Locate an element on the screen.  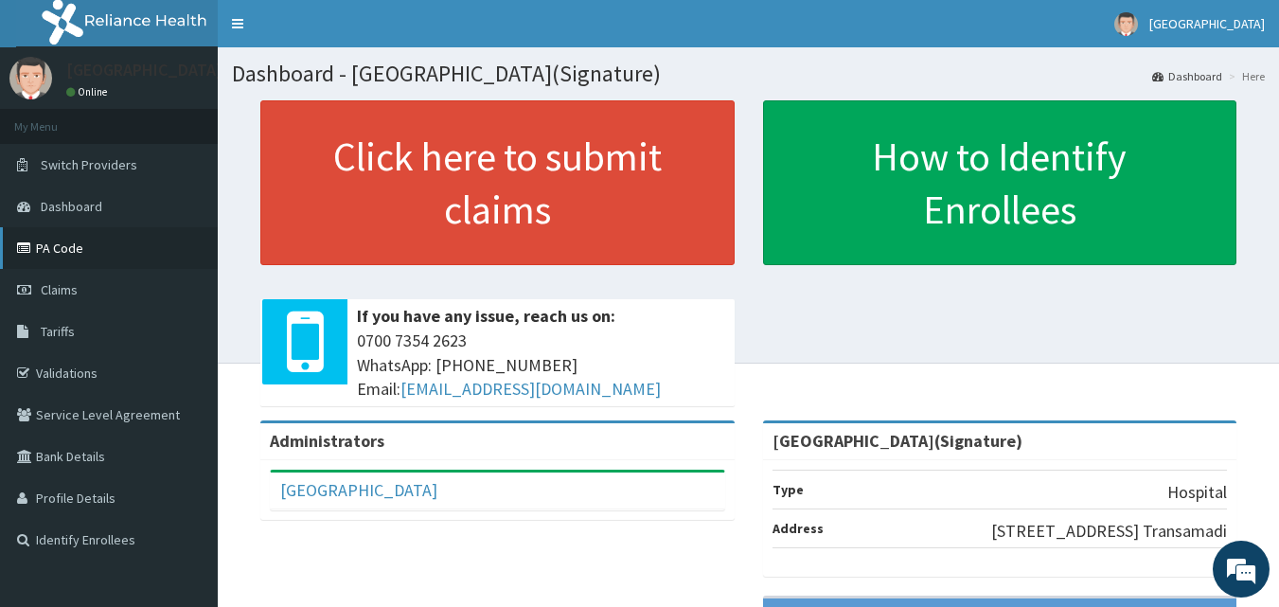
span: Claims is located at coordinates (59, 290).